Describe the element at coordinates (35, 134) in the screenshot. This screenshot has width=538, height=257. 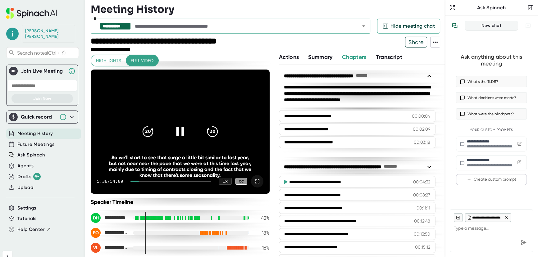
I see `button: Meeting History` at that location.